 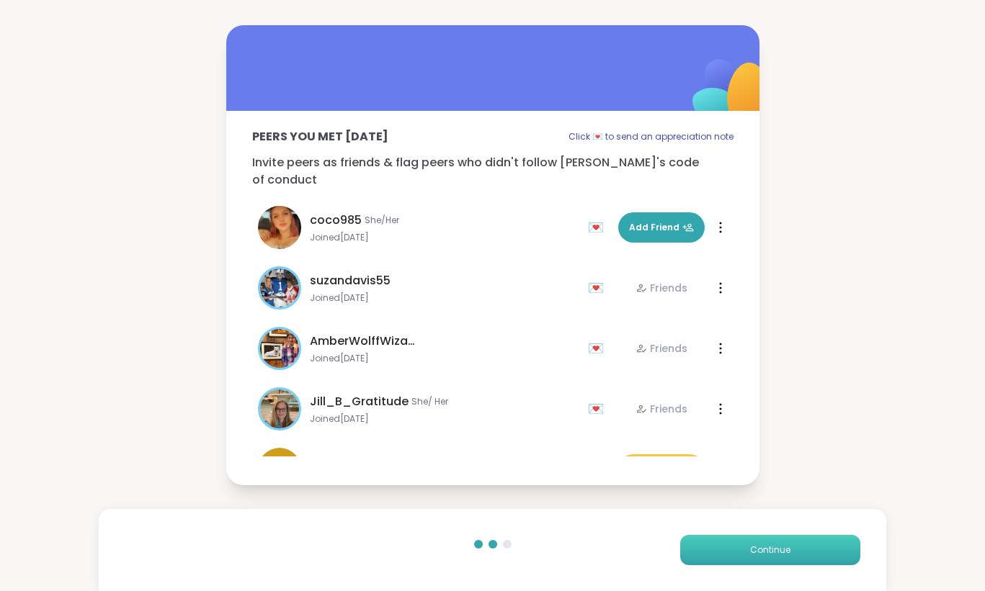 What do you see at coordinates (770, 550) in the screenshot?
I see `button: Continue` at bounding box center [770, 550].